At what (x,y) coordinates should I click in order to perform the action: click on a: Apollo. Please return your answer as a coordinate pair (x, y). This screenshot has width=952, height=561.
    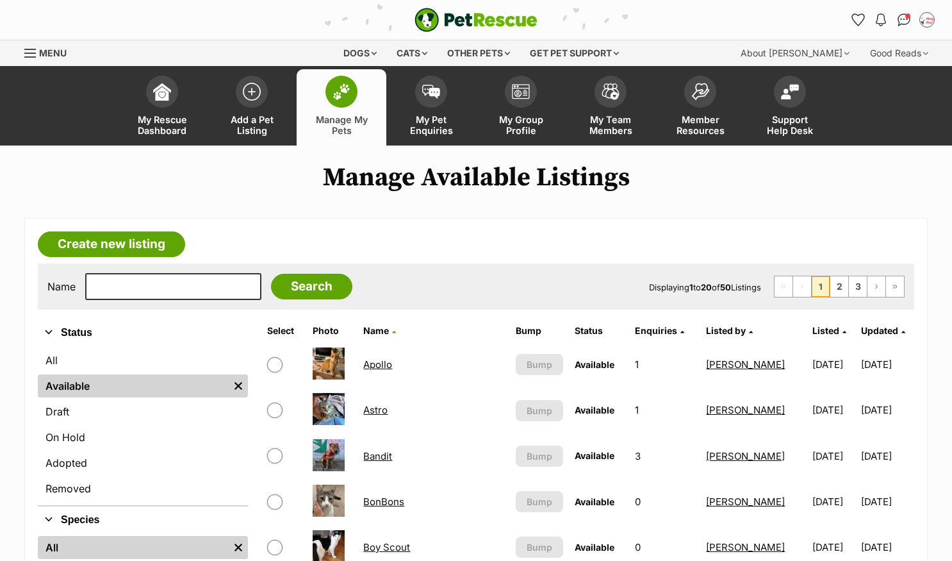
    Looking at the image, I should click on (377, 364).